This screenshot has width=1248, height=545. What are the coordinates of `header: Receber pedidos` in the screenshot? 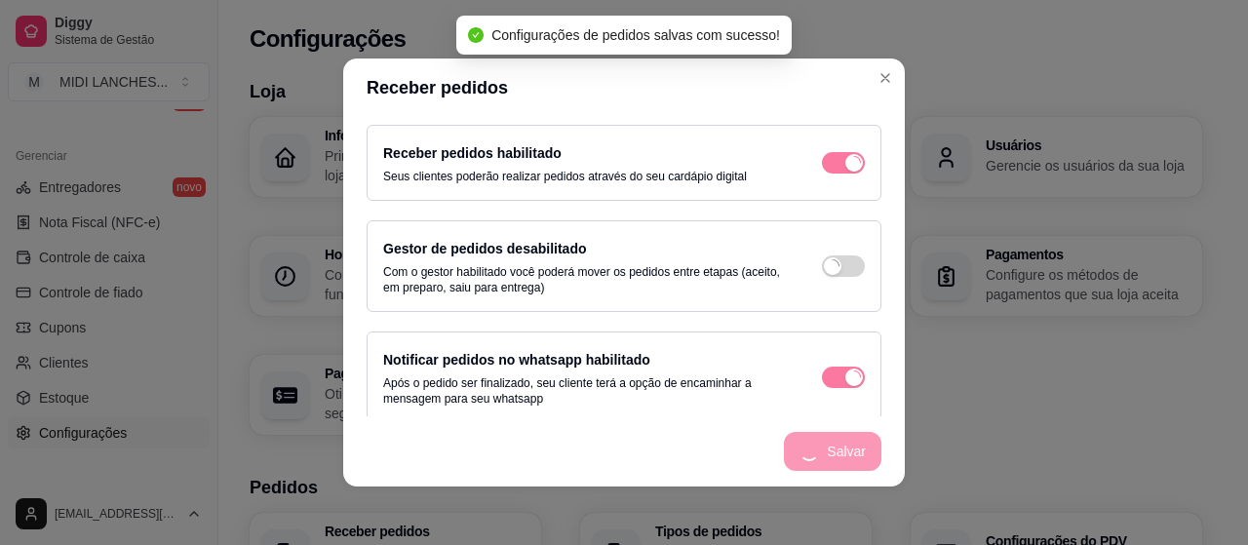 It's located at (624, 88).